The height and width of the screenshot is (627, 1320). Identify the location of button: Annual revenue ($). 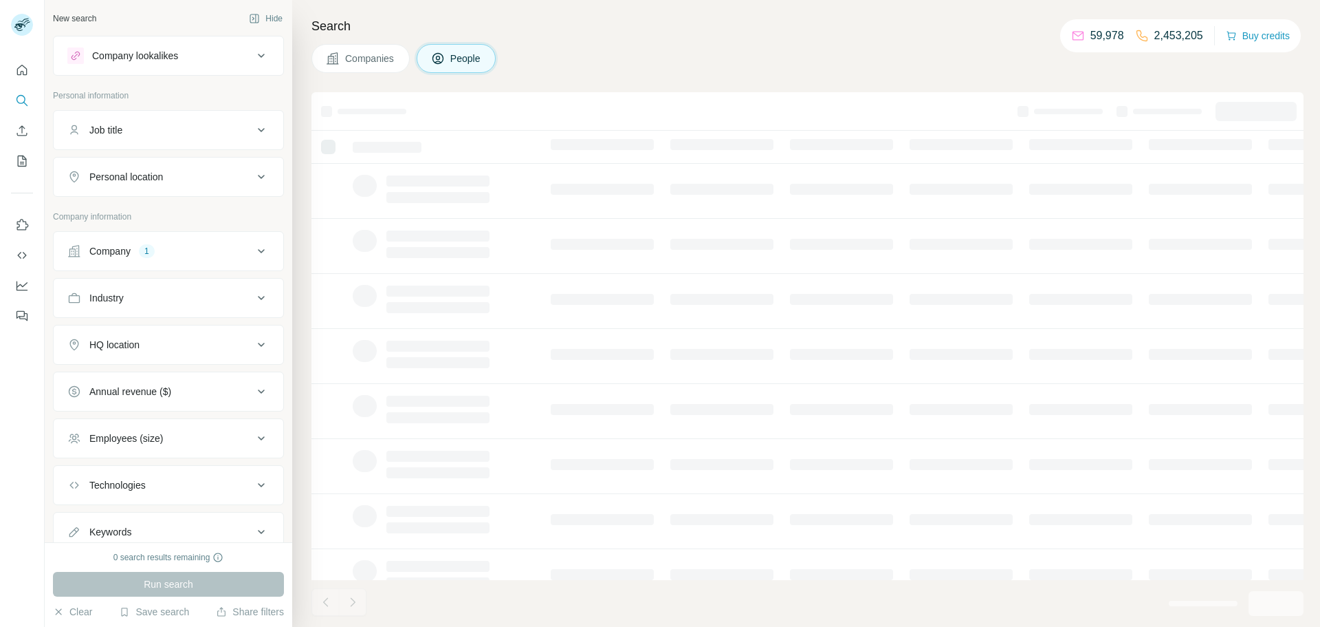
(168, 391).